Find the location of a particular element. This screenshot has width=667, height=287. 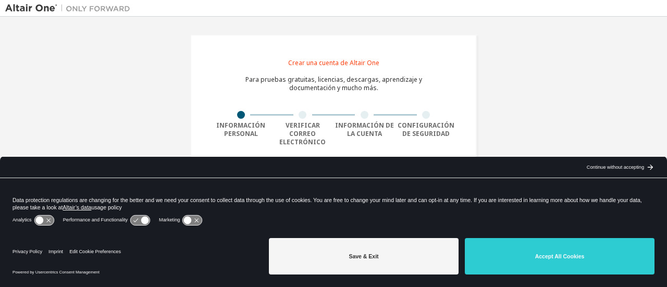

font: Para pruebas gratuitas, licencias, descargas, aprendizaje y is located at coordinates (333, 79).